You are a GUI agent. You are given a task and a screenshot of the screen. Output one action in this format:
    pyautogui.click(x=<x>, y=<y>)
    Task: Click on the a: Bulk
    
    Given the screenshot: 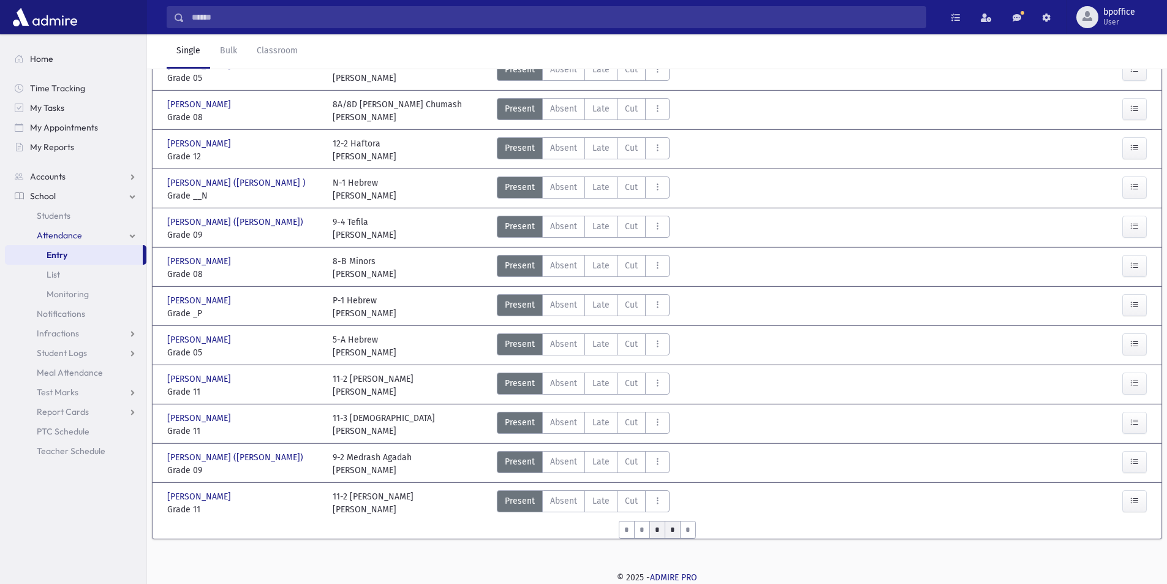 What is the action you would take?
    pyautogui.click(x=228, y=51)
    